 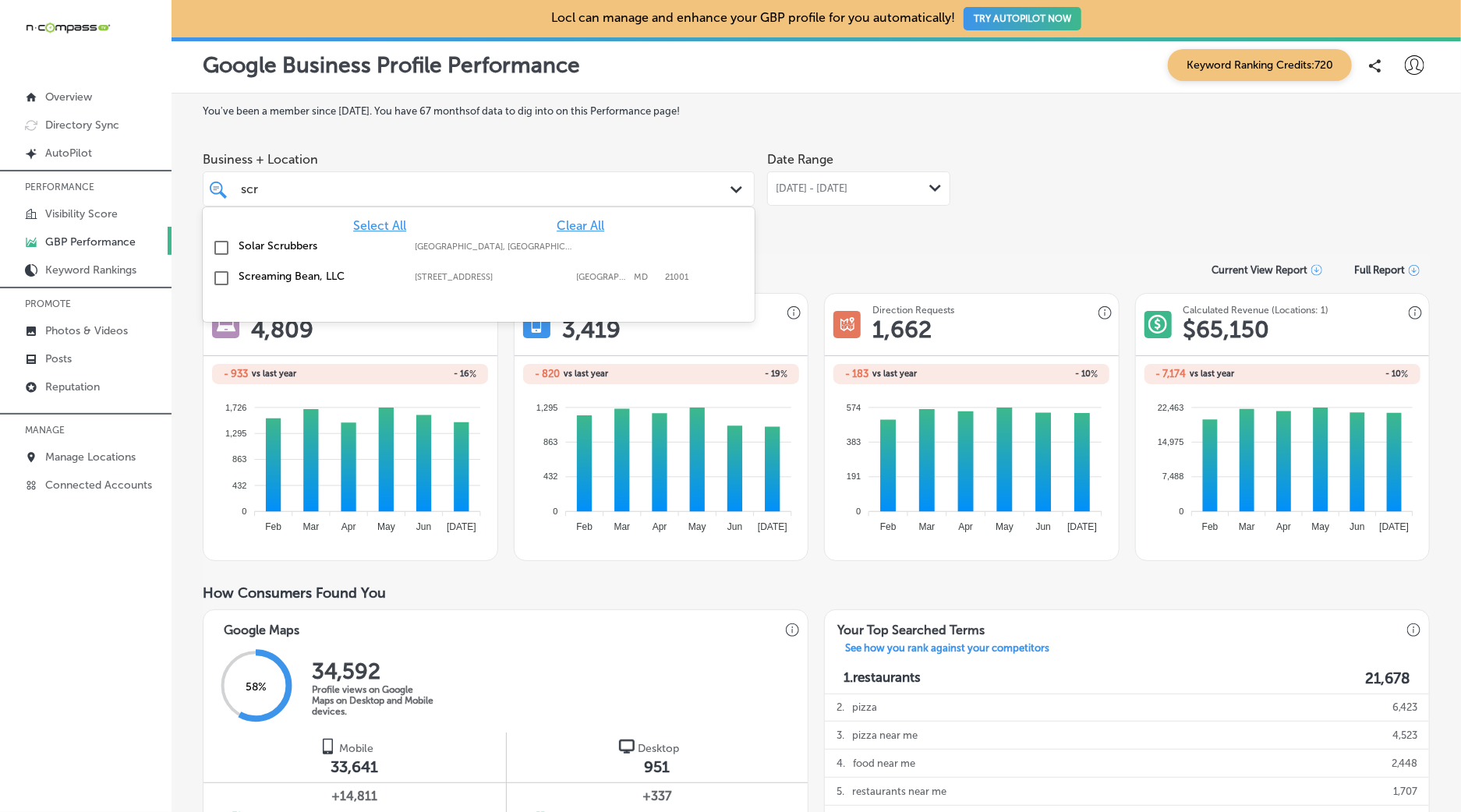 I want to click on span: Select All, so click(x=379, y=226).